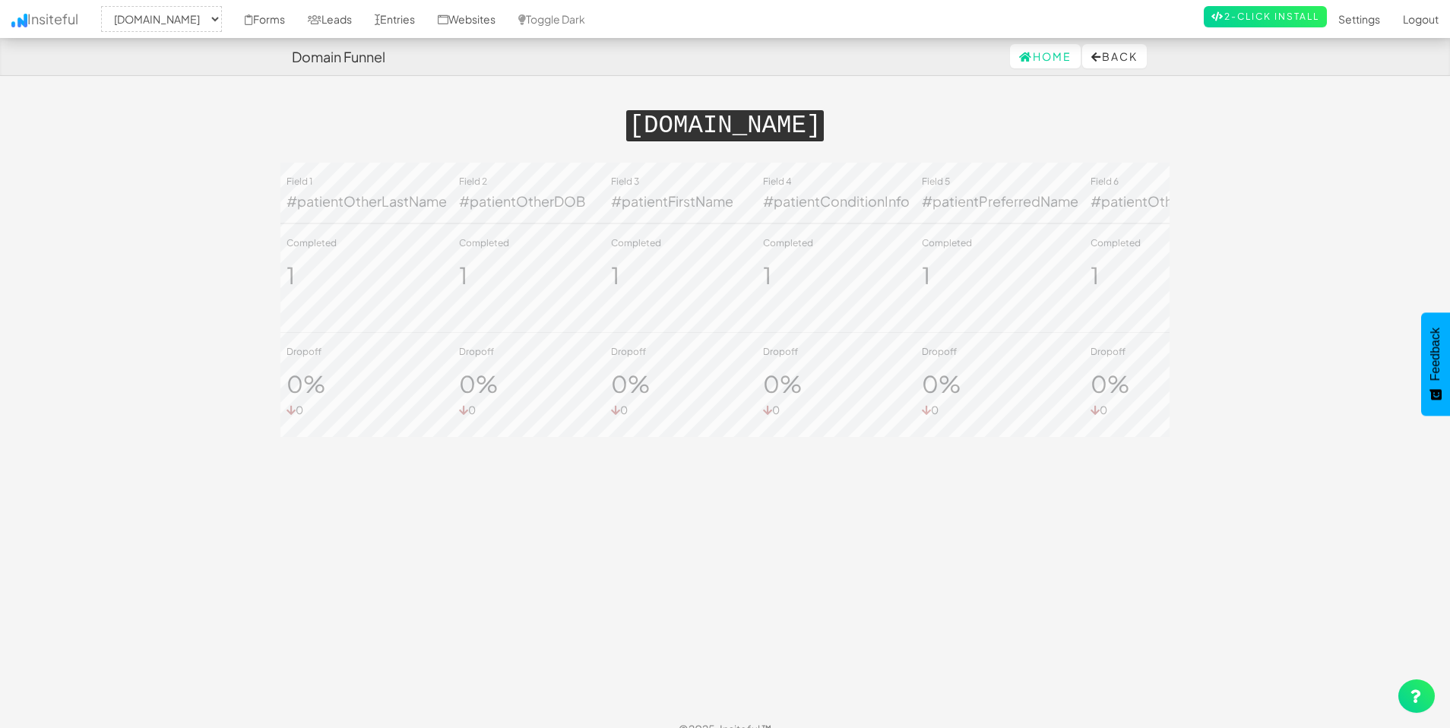 Image resolution: width=1450 pixels, height=728 pixels. What do you see at coordinates (19, 21) in the screenshot?
I see `img: icon.png` at bounding box center [19, 21].